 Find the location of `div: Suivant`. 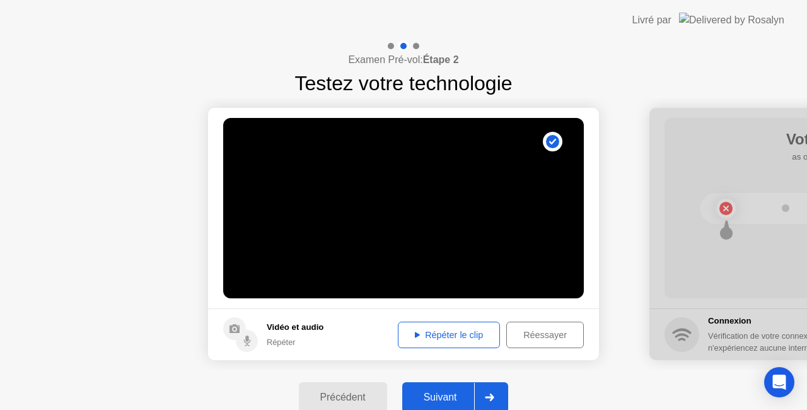

div: Suivant is located at coordinates (440, 397).